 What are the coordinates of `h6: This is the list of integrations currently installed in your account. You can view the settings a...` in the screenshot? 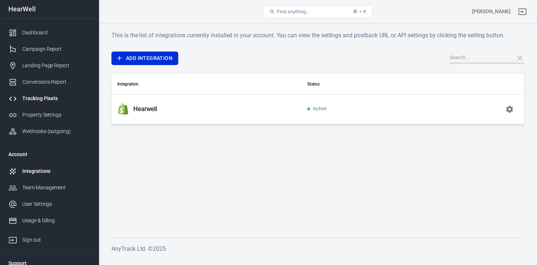 It's located at (318, 35).